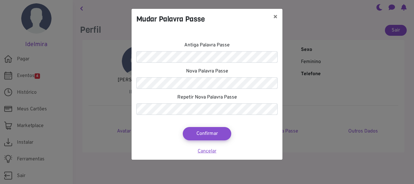 Image resolution: width=414 pixels, height=184 pixels. What do you see at coordinates (207, 134) in the screenshot?
I see `button: Confirmar` at bounding box center [207, 134].